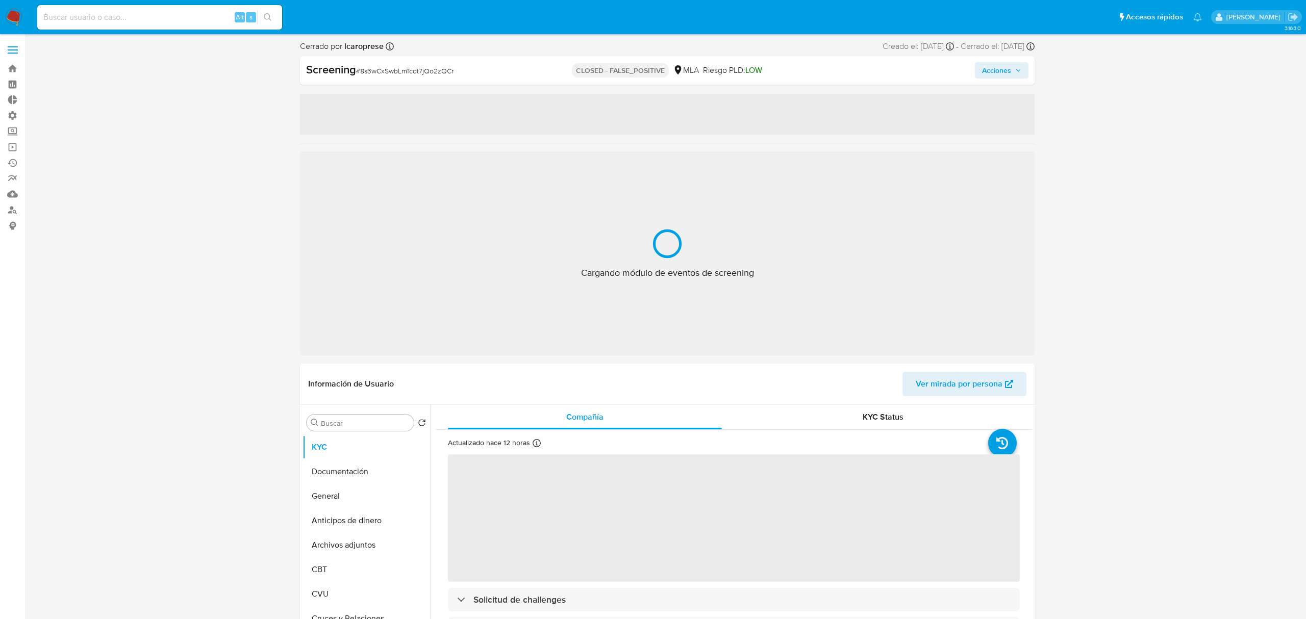 The height and width of the screenshot is (619, 1306). Describe the element at coordinates (422, 424) in the screenshot. I see `button: Volver al orden por defecto` at that location.